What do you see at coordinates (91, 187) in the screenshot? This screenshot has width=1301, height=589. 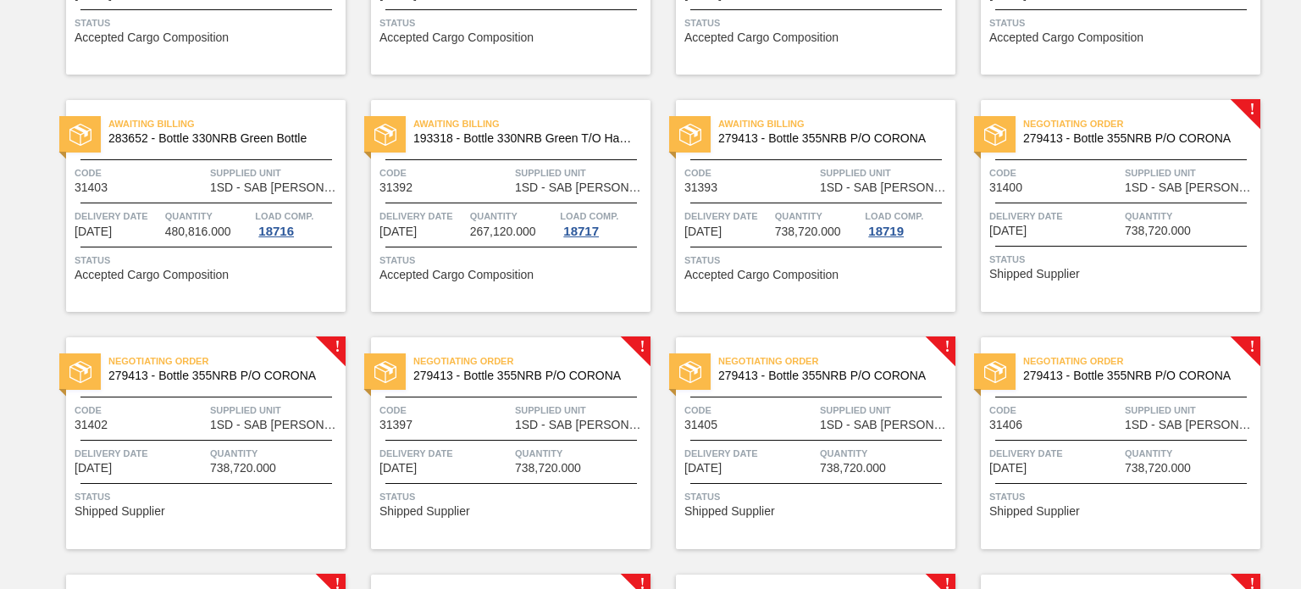 I see `span: 31403` at bounding box center [91, 187].